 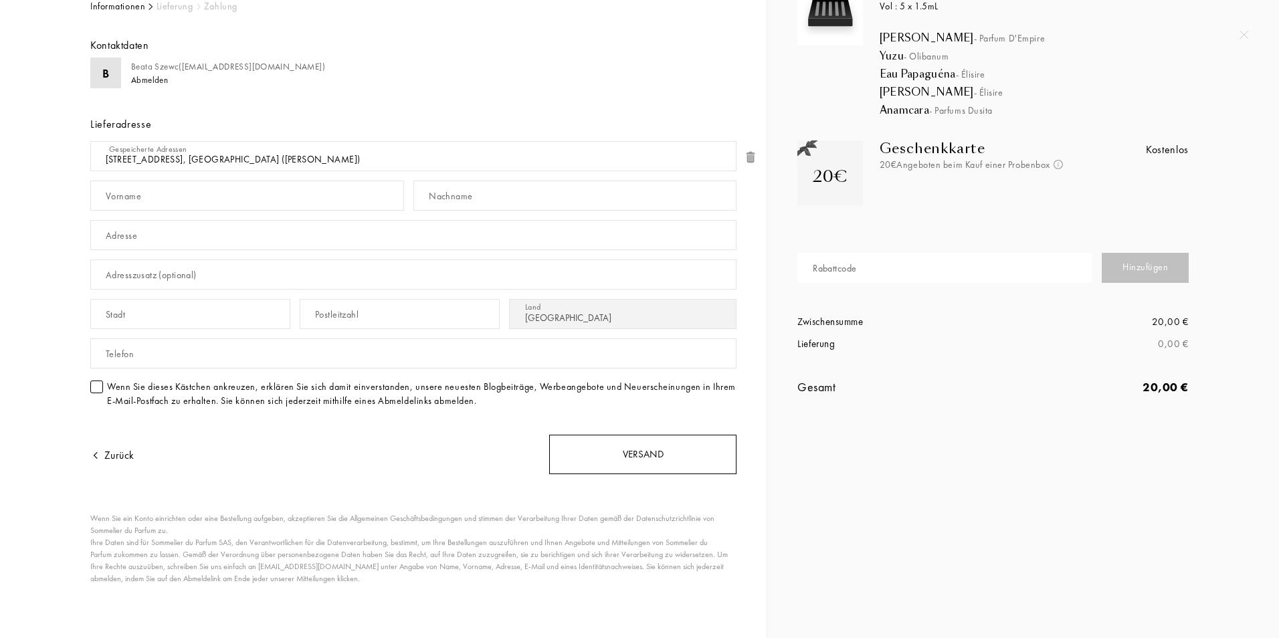 I want to click on img: info_voucher.png, so click(x=1058, y=165).